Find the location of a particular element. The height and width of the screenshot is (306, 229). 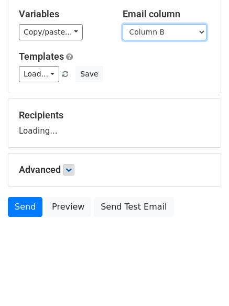

div: Chat Widget is located at coordinates (203, 281).